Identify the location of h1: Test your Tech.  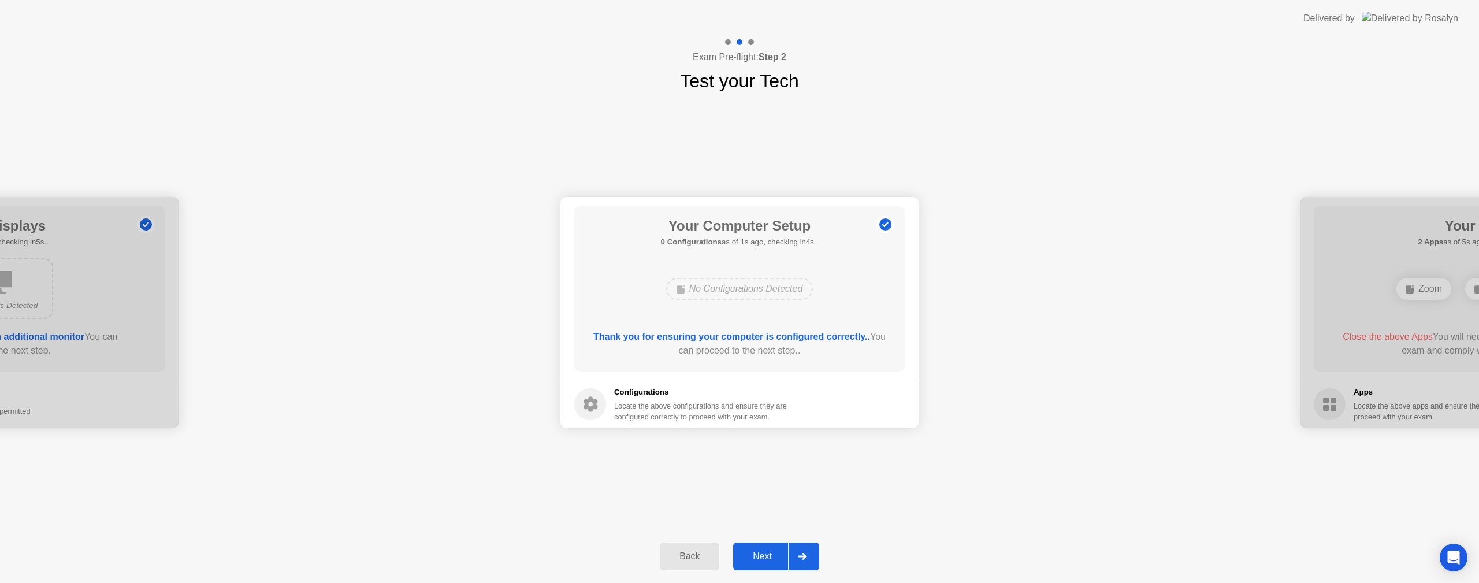
(739, 81).